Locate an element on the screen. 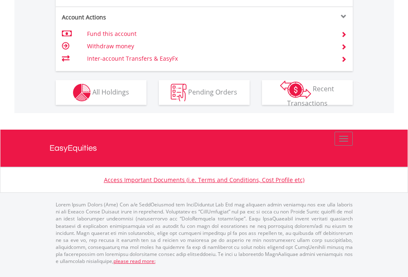  a: EasyEquities is located at coordinates (204, 148).